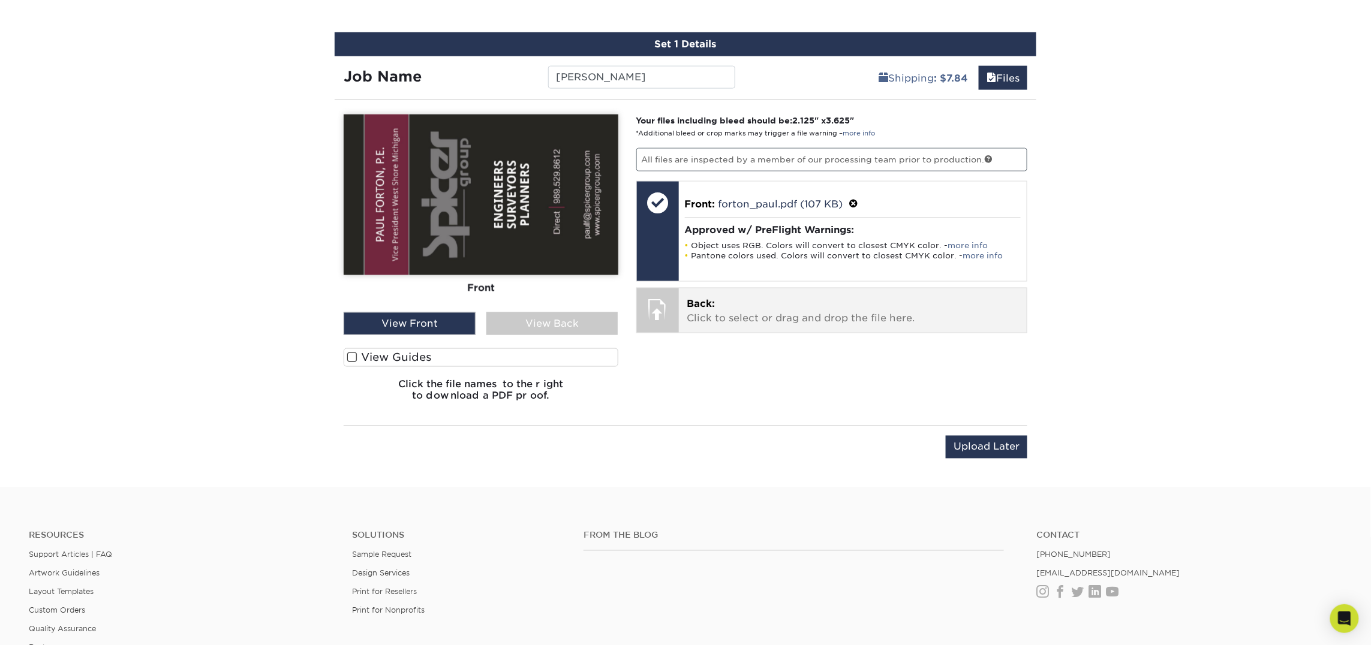 This screenshot has width=1371, height=645. Describe the element at coordinates (1344, 619) in the screenshot. I see `div: Open Intercom Messenger` at that location.